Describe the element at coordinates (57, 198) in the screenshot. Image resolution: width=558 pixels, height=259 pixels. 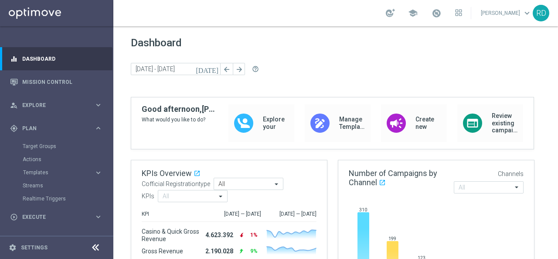
I see `a: Realtime Triggers` at that location.